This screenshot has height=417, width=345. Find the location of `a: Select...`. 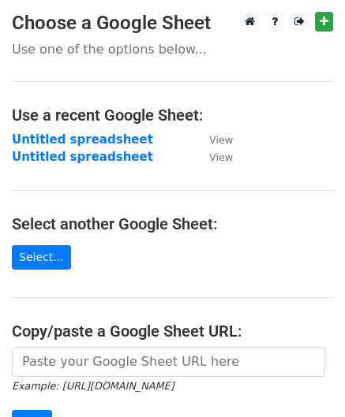

a: Select... is located at coordinates (41, 257).